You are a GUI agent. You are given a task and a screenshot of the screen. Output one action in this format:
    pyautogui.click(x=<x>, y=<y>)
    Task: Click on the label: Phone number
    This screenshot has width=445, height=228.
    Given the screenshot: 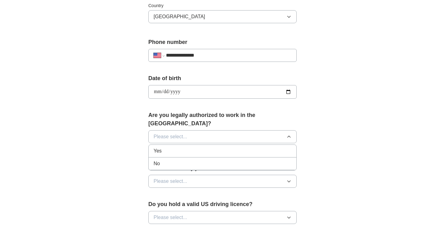 What is the action you would take?
    pyautogui.click(x=223, y=42)
    